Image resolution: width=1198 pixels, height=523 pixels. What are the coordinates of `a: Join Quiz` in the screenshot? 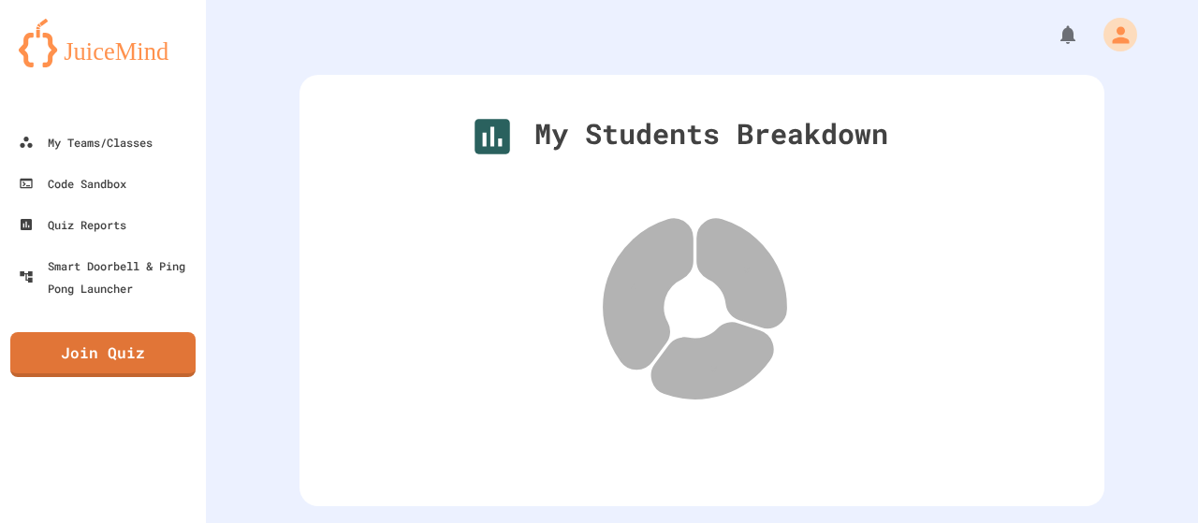 It's located at (103, 355).